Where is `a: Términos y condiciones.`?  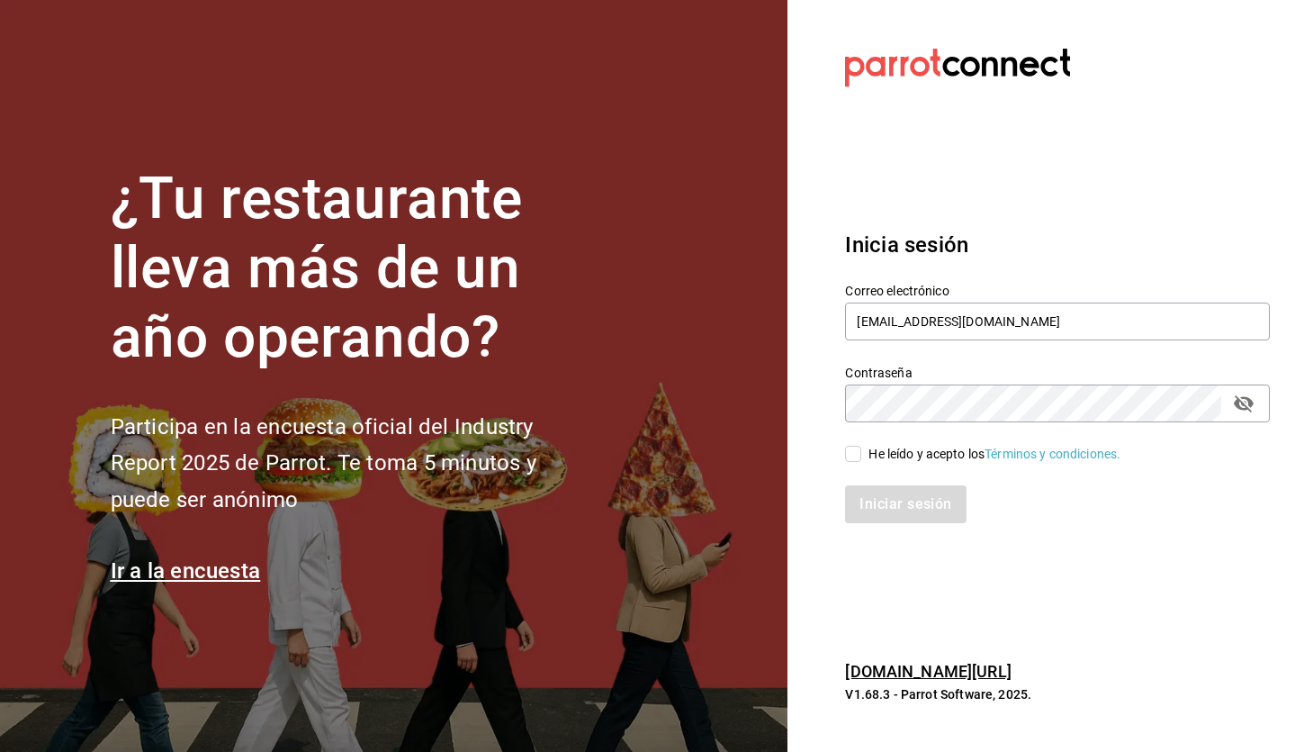
a: Términos y condiciones. is located at coordinates (1052, 454).